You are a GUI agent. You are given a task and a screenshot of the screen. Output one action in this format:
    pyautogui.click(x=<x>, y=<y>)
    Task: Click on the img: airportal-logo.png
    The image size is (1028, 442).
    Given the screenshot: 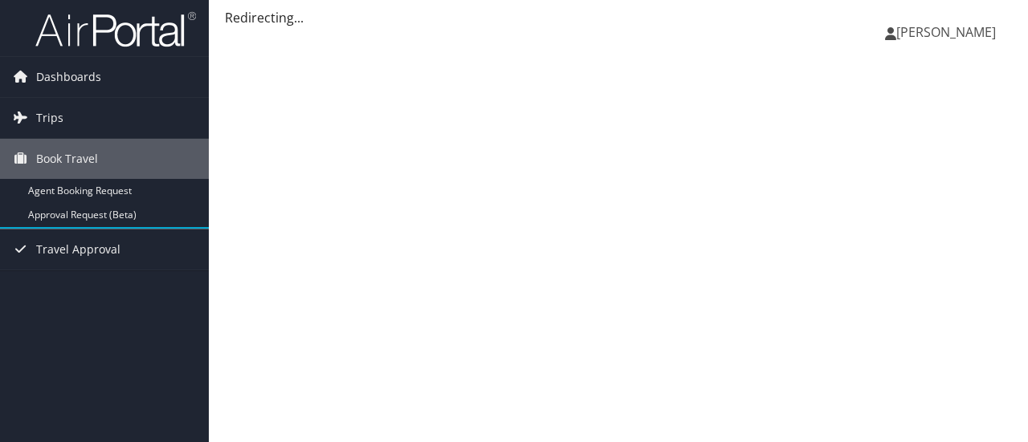 What is the action you would take?
    pyautogui.click(x=116, y=29)
    